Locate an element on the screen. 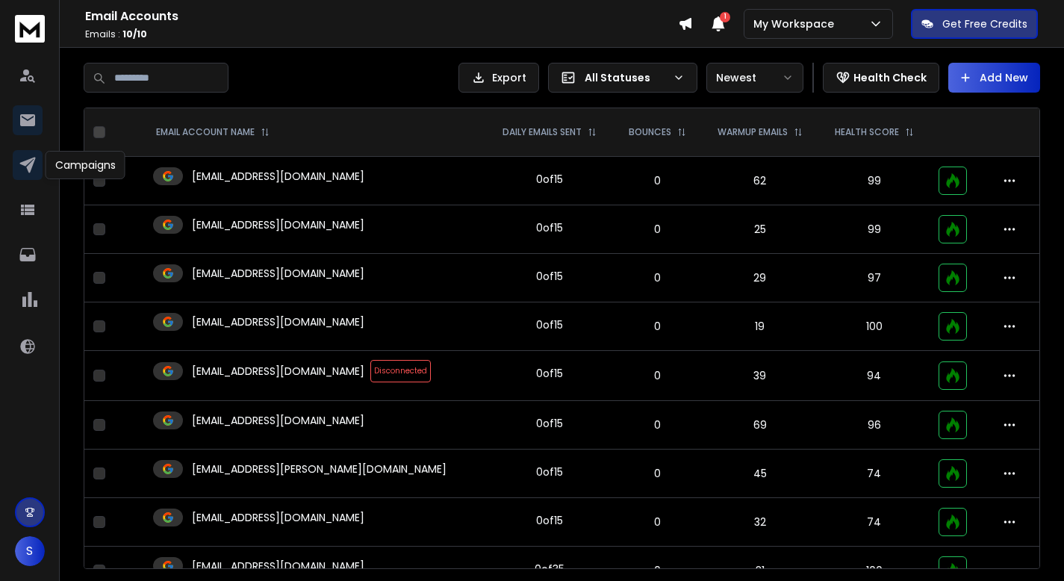  div: EMAIL ACCOUNT NAME is located at coordinates (213, 132).